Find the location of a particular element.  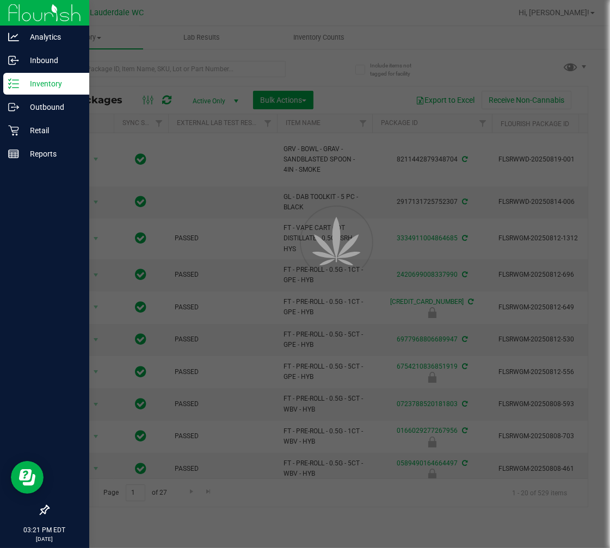

inline-svg: Reports is located at coordinates (14, 154).